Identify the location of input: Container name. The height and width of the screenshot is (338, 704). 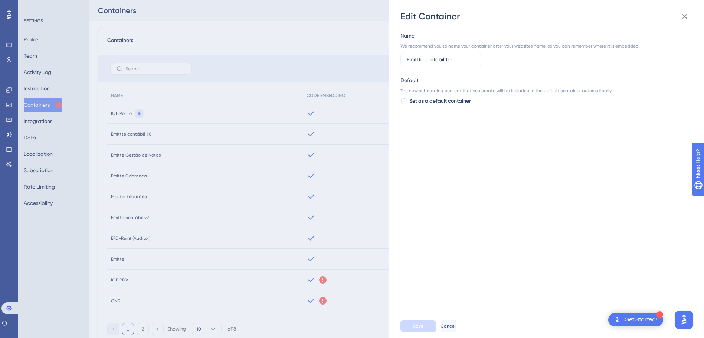
(442, 59).